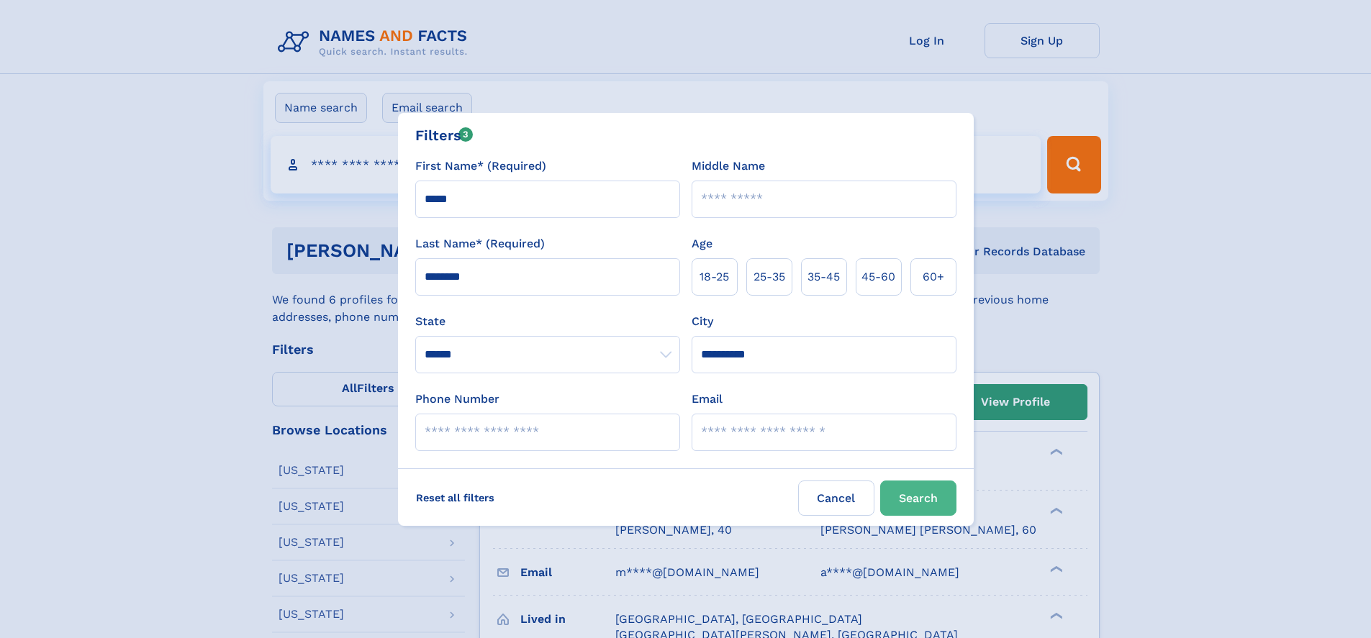  Describe the element at coordinates (933, 277) in the screenshot. I see `span: 60+` at that location.